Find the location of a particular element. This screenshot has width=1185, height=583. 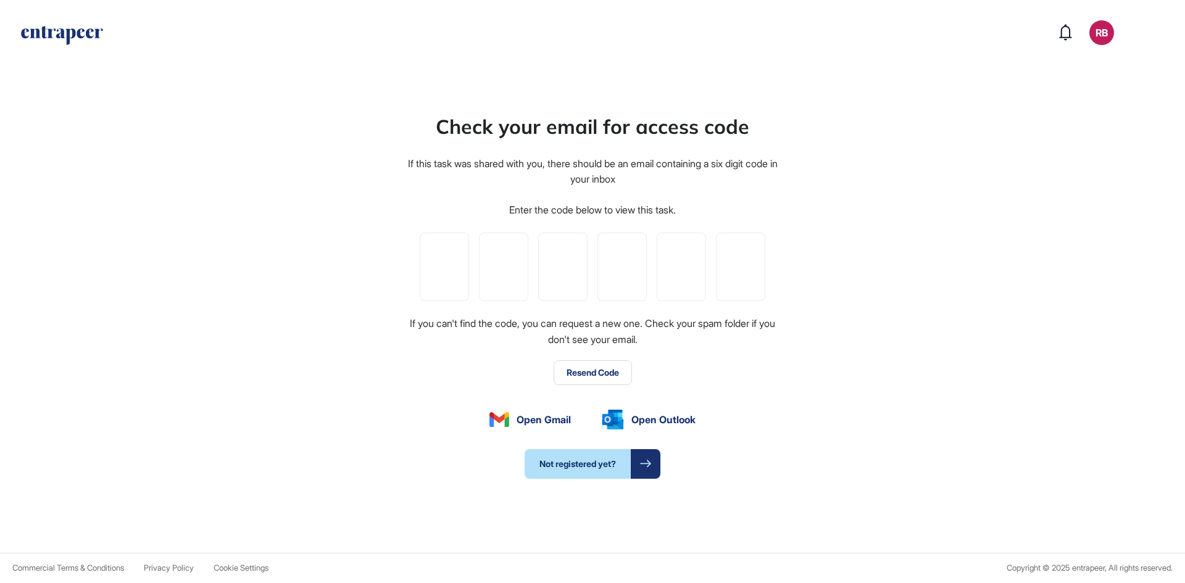

button: RB is located at coordinates (1102, 33).